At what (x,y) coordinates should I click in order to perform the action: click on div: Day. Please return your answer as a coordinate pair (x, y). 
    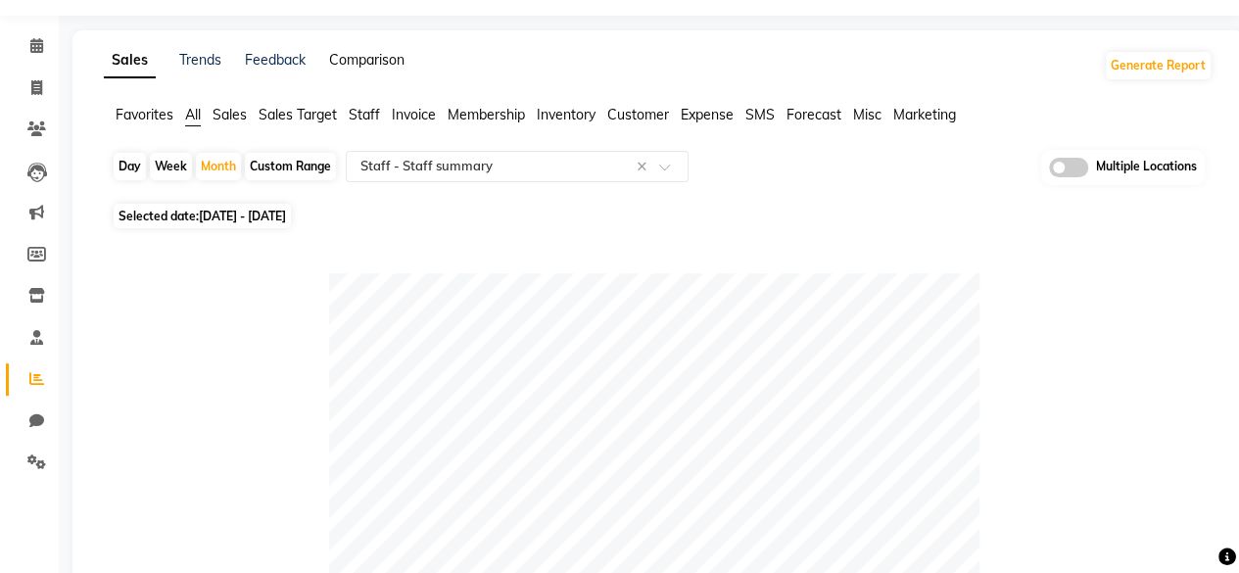
    Looking at the image, I should click on (129, 167).